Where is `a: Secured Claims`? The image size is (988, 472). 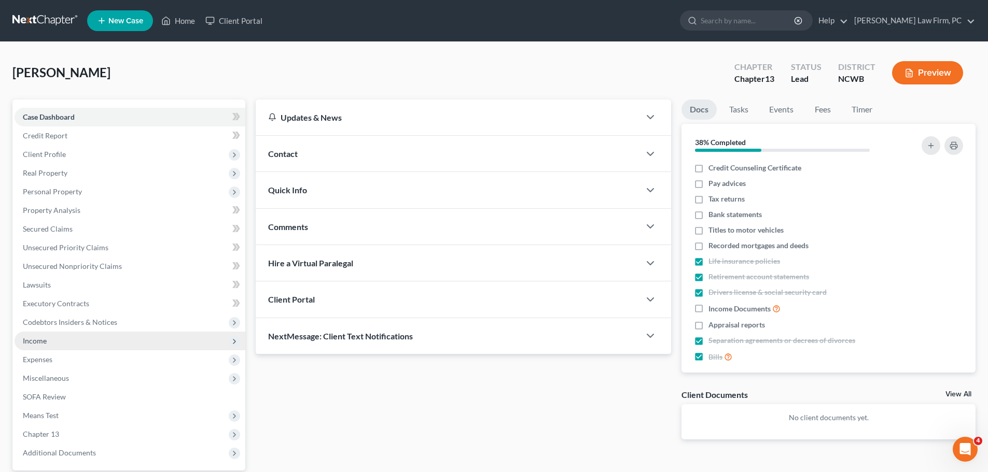 a: Secured Claims is located at coordinates (130, 229).